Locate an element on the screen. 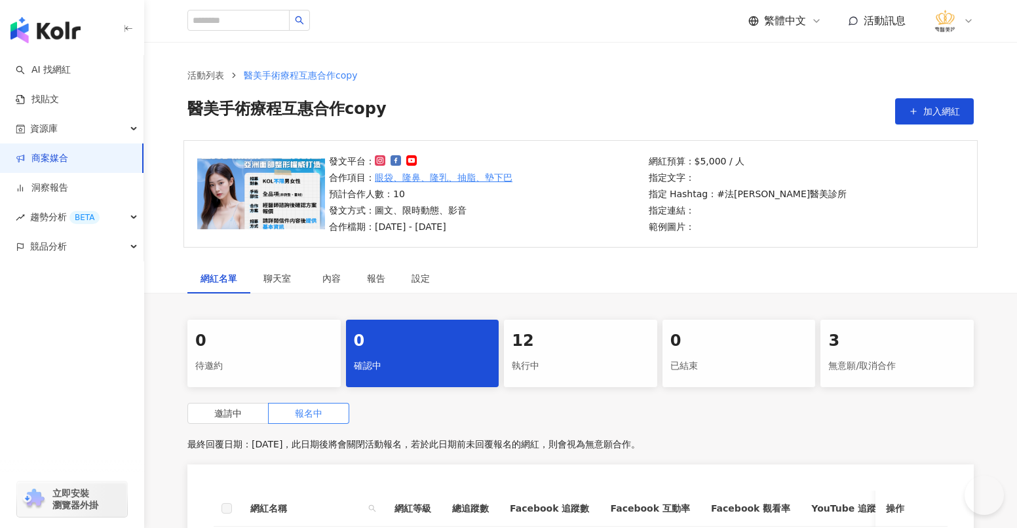  p: 發文方式：圖文、限時動態、影音 is located at coordinates (421, 210).